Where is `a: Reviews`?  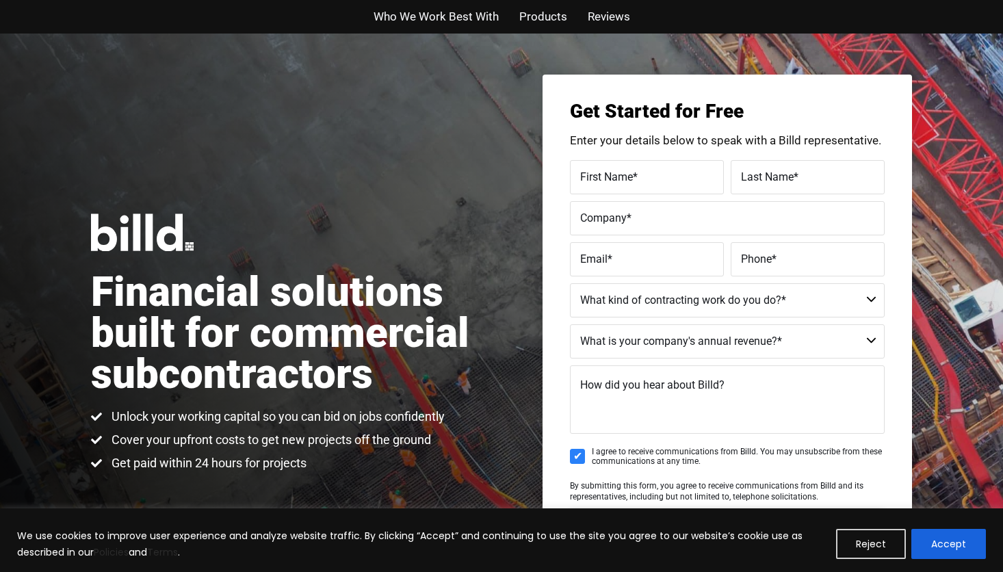 a: Reviews is located at coordinates (609, 16).